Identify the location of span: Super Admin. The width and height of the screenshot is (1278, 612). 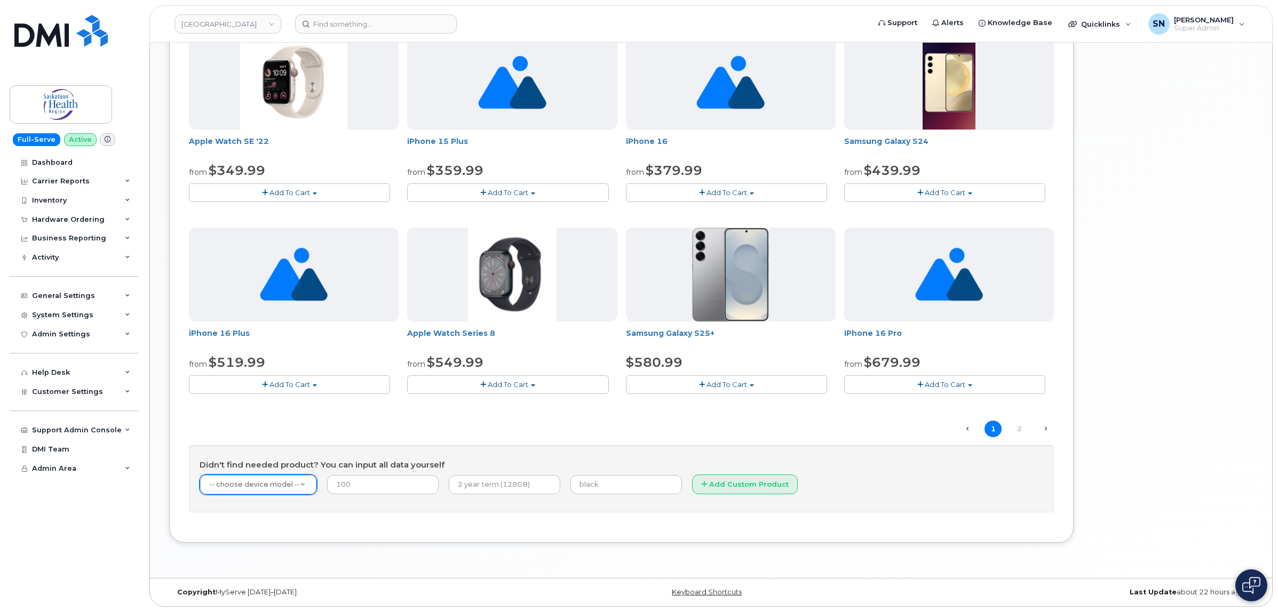
(1203, 28).